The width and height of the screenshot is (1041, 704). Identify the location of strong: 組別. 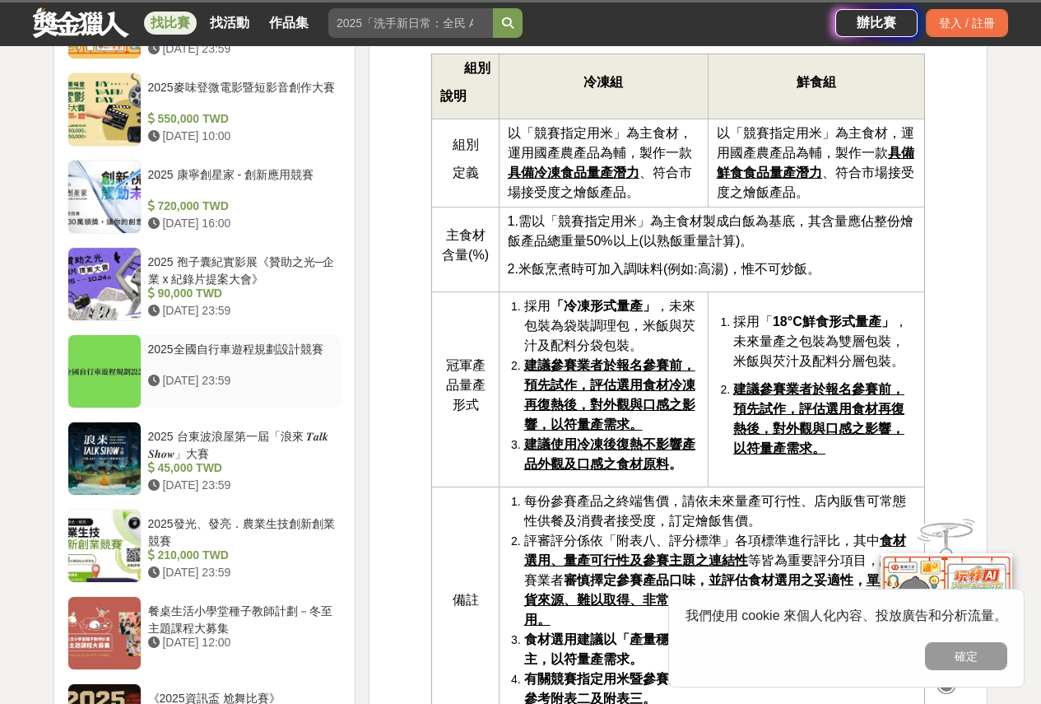
(477, 67).